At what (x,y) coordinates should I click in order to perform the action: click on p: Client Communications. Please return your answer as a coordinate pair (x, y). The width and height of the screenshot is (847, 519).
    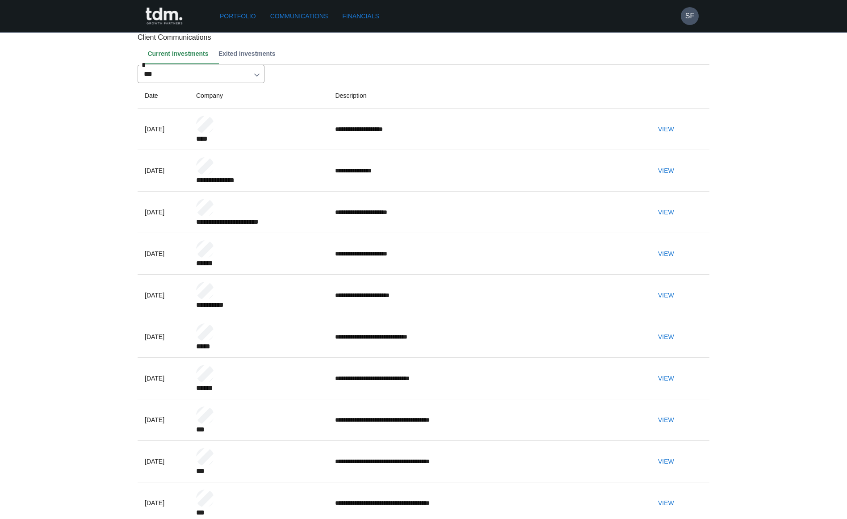
    Looking at the image, I should click on (423, 38).